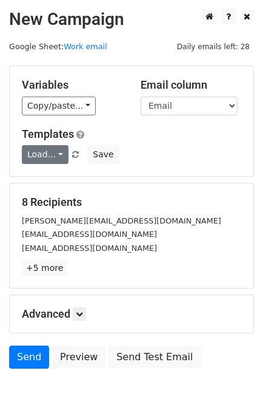 The width and height of the screenshot is (263, 410). Describe the element at coordinates (132, 19) in the screenshot. I see `h2: New Campaign` at that location.